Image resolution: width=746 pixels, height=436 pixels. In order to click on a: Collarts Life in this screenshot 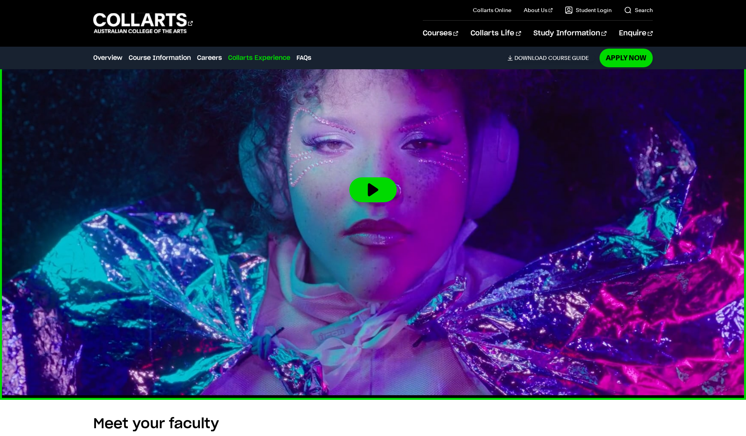, I will do `click(496, 33)`.